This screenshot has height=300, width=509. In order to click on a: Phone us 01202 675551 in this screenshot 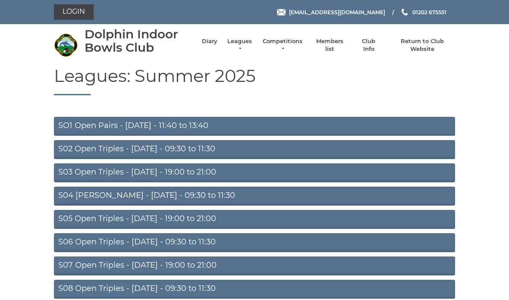, I will do `click(423, 12)`.